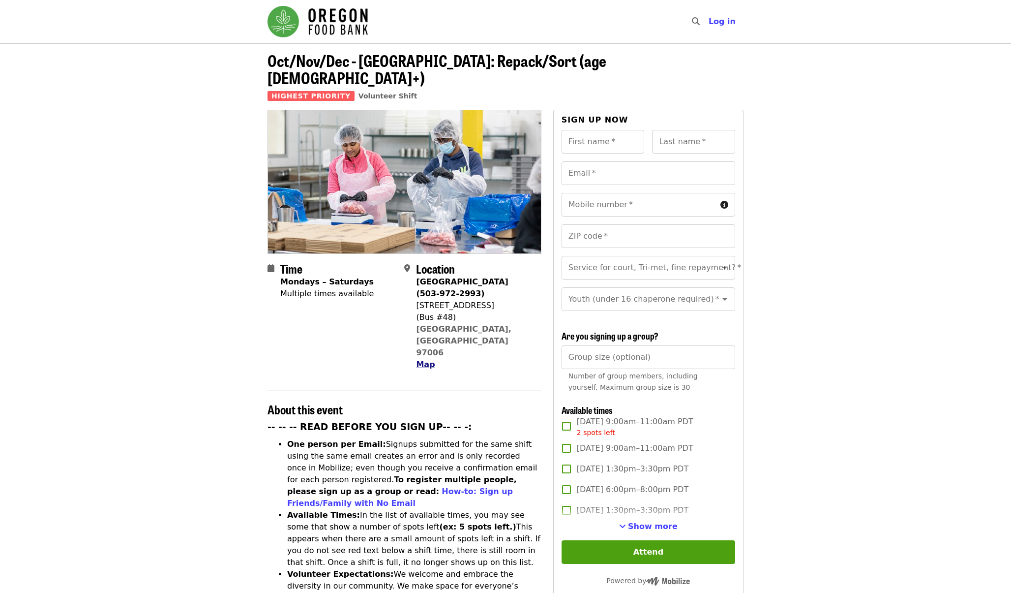 This screenshot has width=1011, height=593. What do you see at coordinates (722, 22) in the screenshot?
I see `button: Log in` at bounding box center [722, 22].